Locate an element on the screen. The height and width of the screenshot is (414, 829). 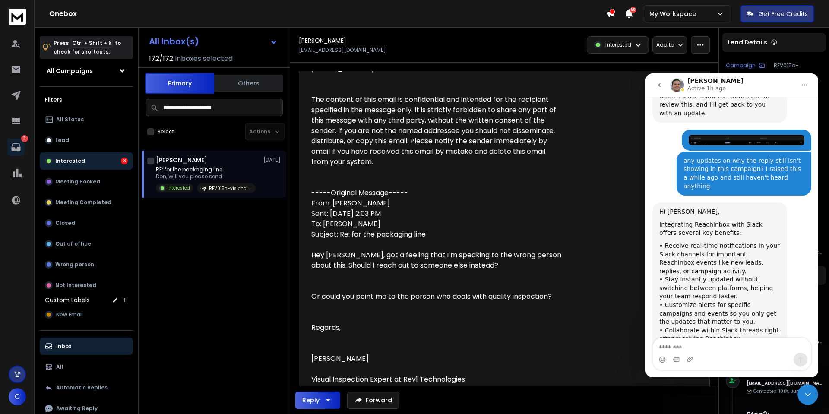
p: Lead is located at coordinates (62, 140).